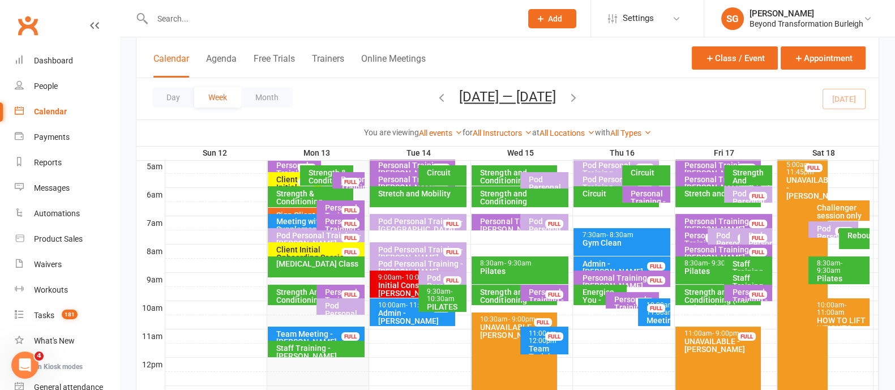 The width and height of the screenshot is (895, 390). What do you see at coordinates (543, 337) in the screenshot?
I see `span: - 12:00pm` at bounding box center [543, 337].